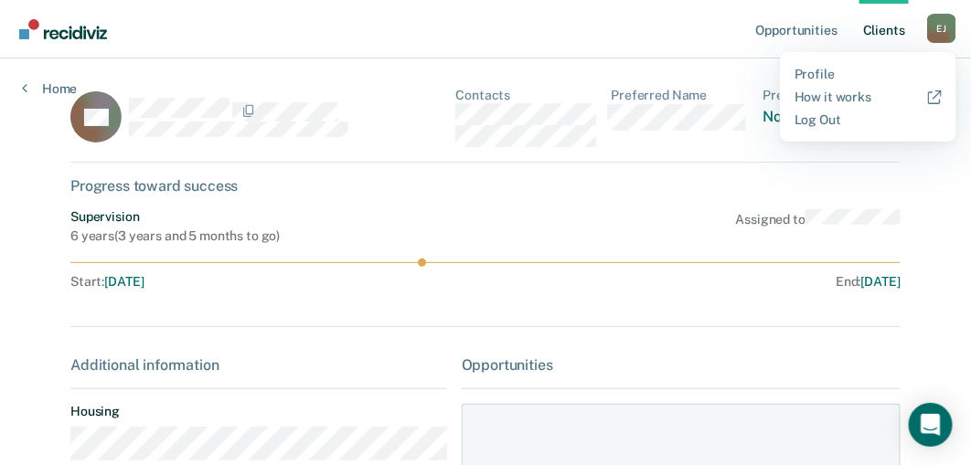  I want to click on a: Home, so click(49, 89).